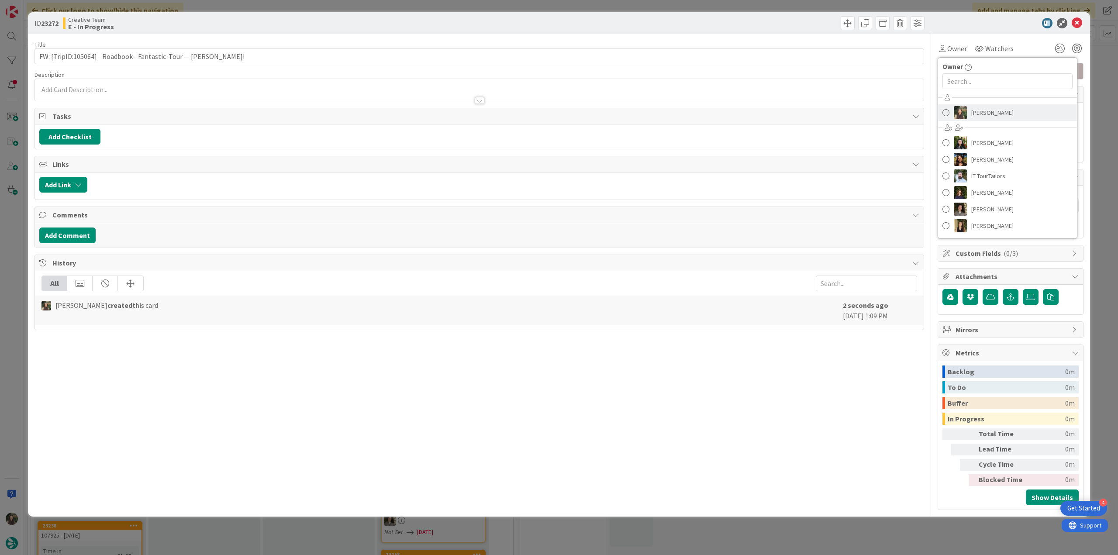 Image resolution: width=1118 pixels, height=555 pixels. I want to click on b: E - In Progress, so click(91, 27).